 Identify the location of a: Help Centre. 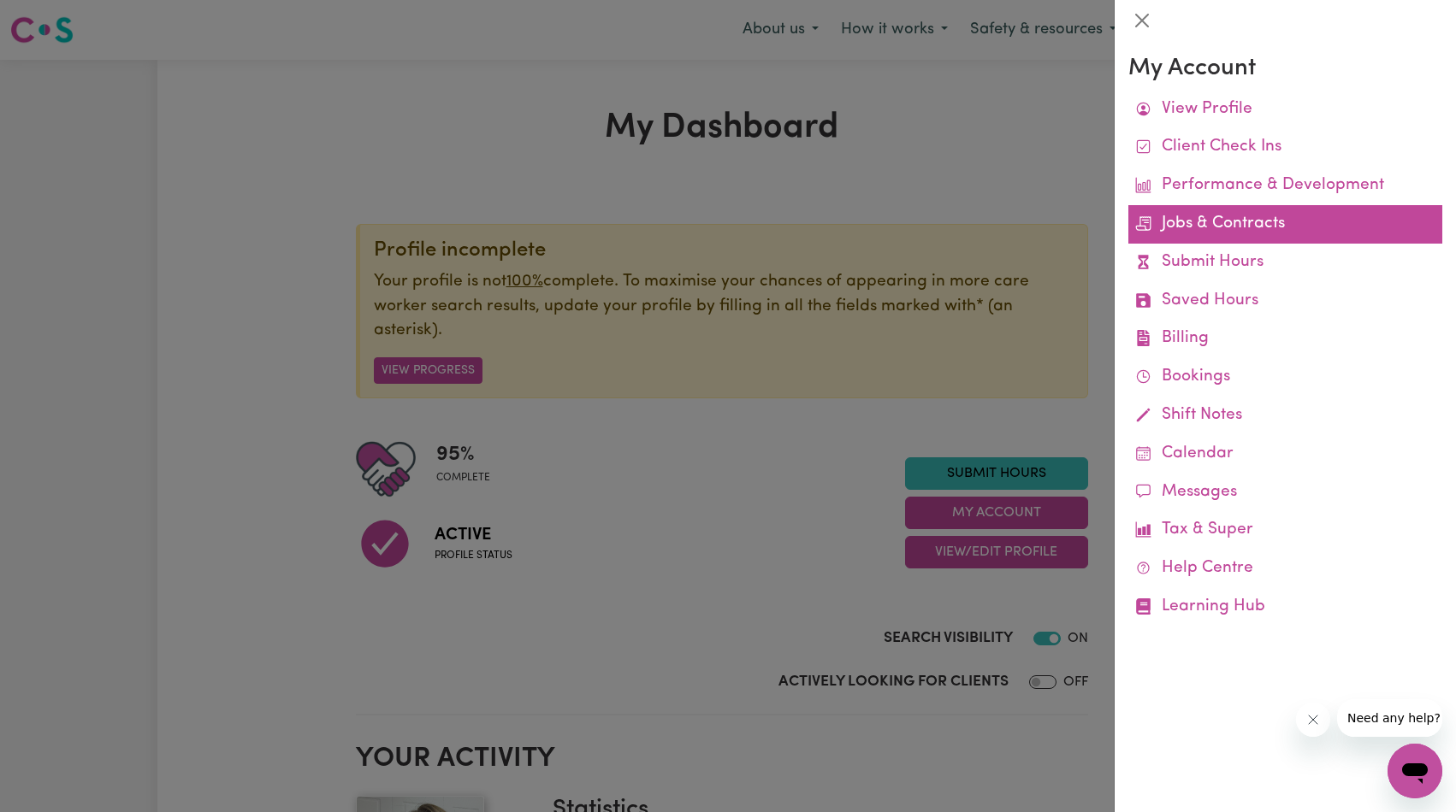
(1285, 569).